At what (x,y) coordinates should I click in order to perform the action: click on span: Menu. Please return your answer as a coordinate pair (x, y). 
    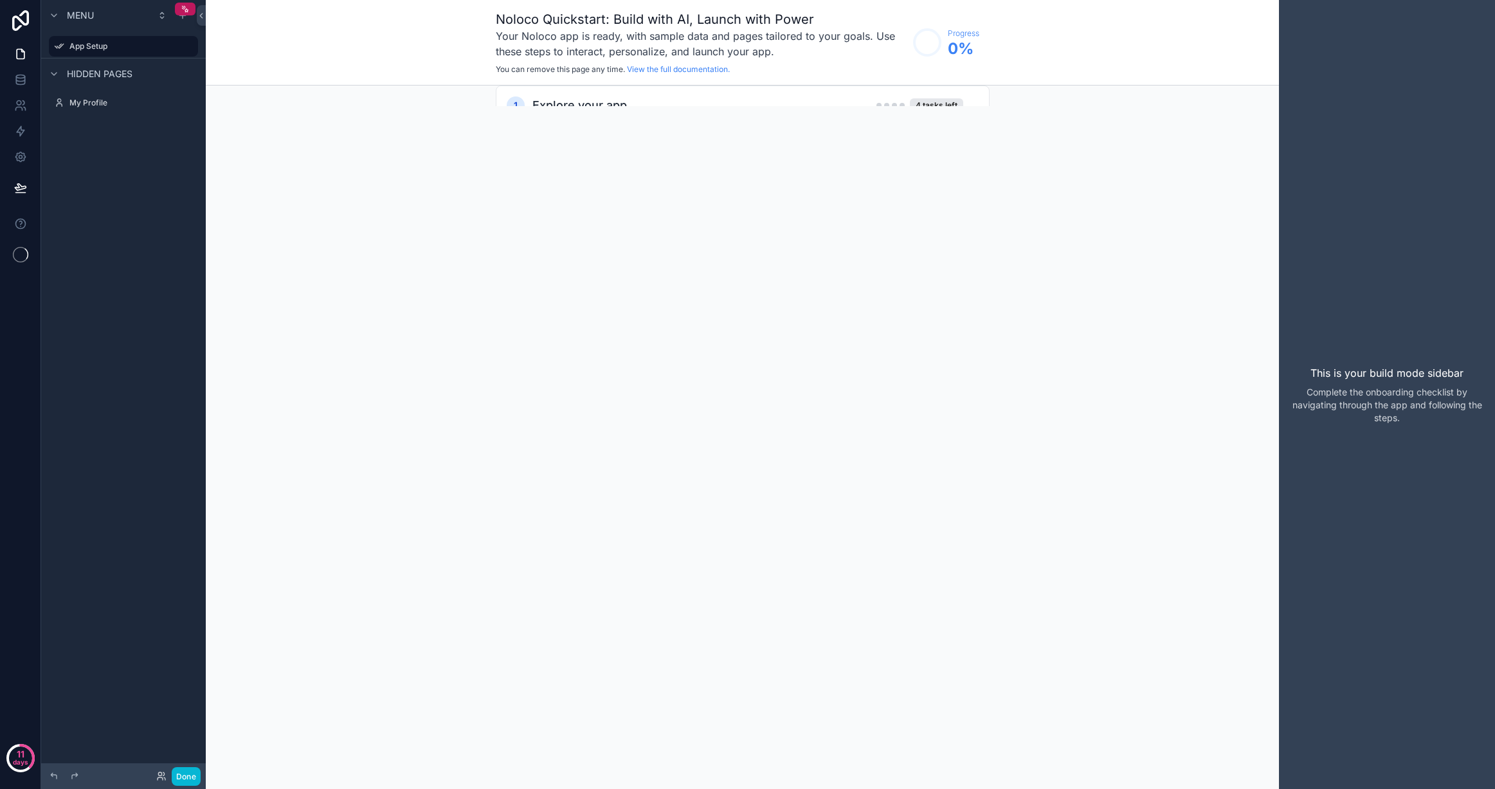
    Looking at the image, I should click on (80, 15).